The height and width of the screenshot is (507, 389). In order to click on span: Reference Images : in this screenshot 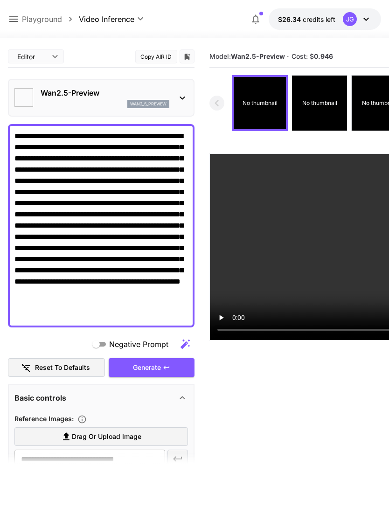, I will do `click(44, 418)`.